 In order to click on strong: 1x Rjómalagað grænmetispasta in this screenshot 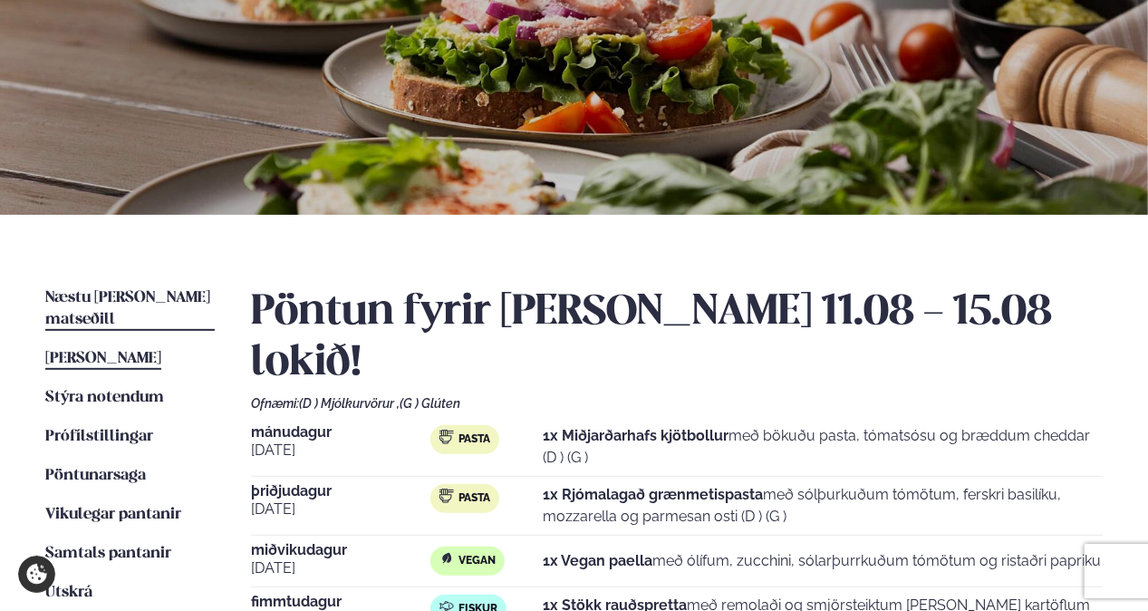, I will do `click(653, 494)`.